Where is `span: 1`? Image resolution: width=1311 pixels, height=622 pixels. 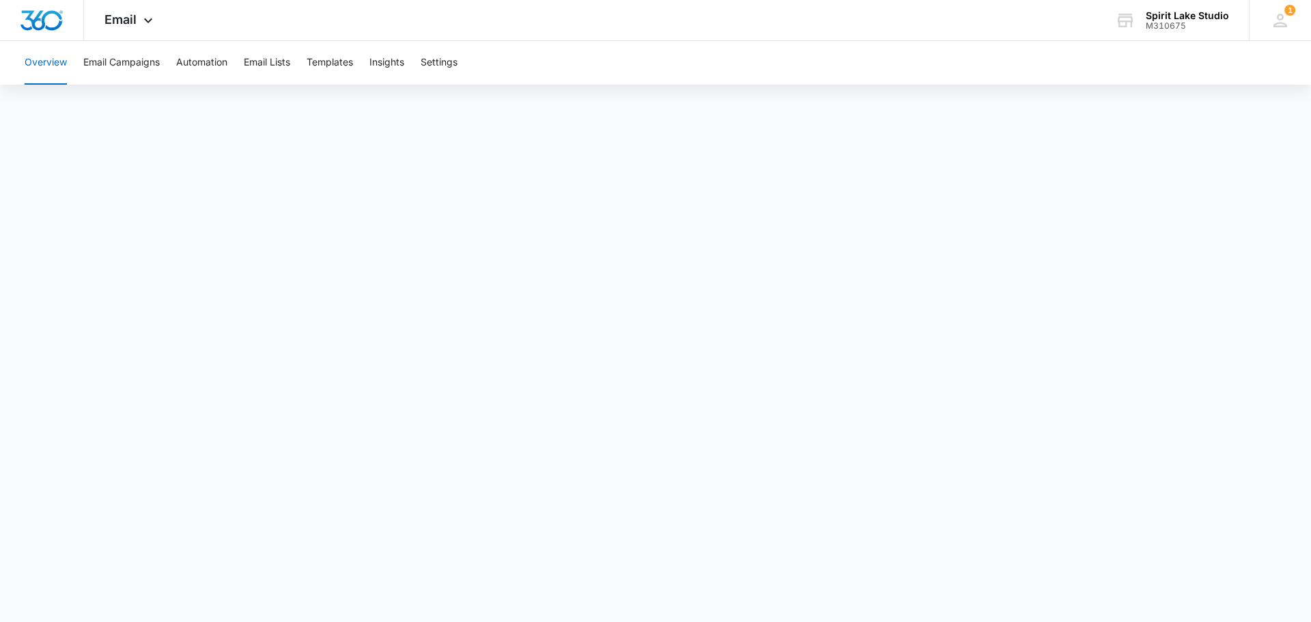
span: 1 is located at coordinates (1290, 10).